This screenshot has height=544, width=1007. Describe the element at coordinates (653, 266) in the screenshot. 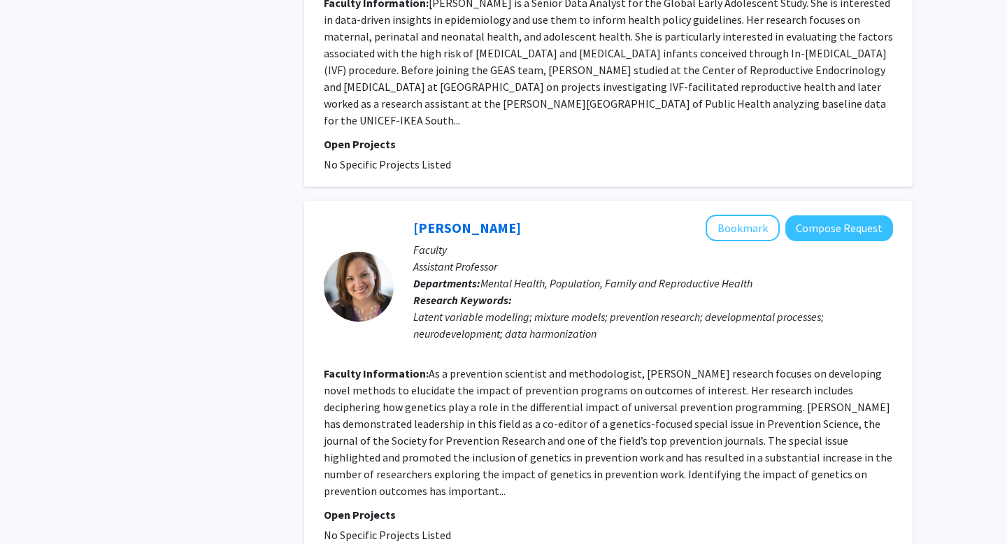

I see `p: Assistant Professor` at that location.